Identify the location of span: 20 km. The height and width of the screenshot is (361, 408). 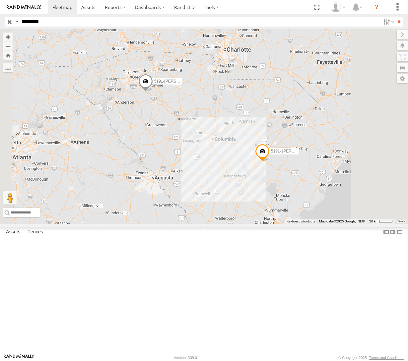
(373, 221).